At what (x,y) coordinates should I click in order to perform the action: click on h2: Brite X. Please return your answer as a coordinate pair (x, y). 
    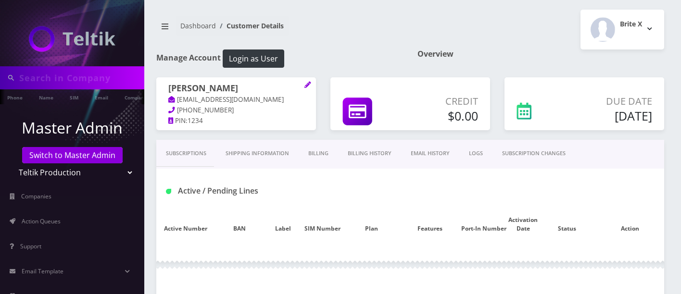
    Looking at the image, I should click on (631, 24).